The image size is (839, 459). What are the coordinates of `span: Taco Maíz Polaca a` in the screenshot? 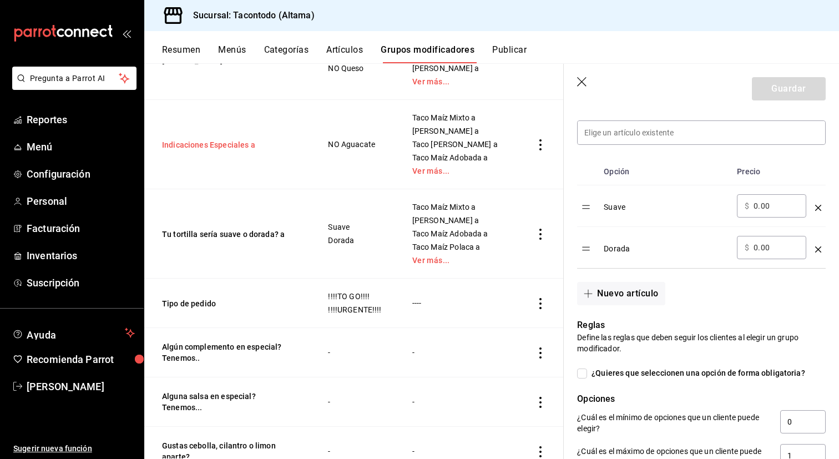 It's located at (458, 247).